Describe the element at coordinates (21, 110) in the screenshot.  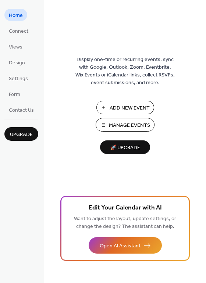
I see `span: Contact Us` at that location.